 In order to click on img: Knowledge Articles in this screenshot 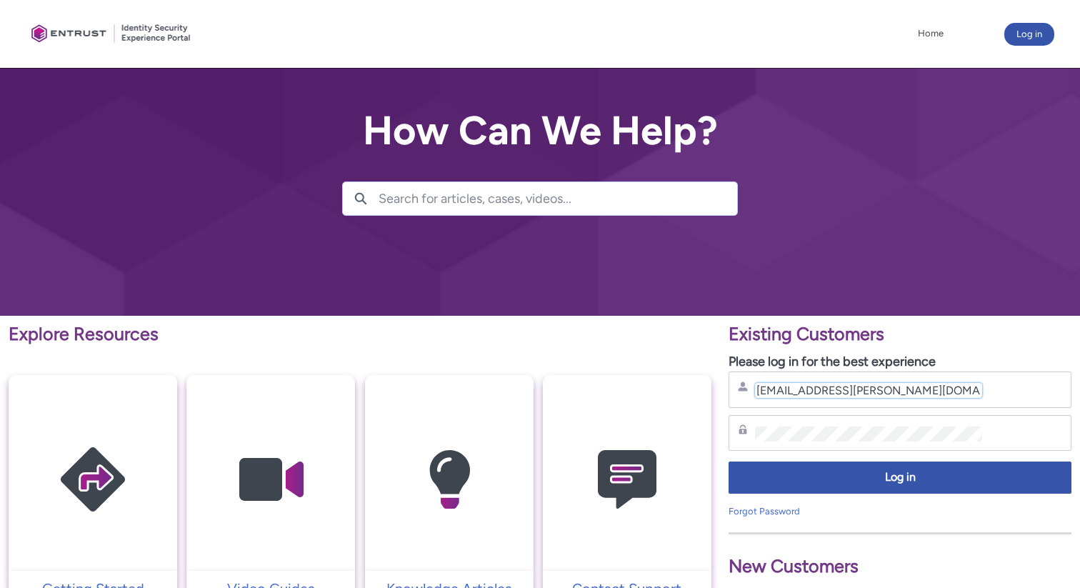, I will do `click(449, 479)`.